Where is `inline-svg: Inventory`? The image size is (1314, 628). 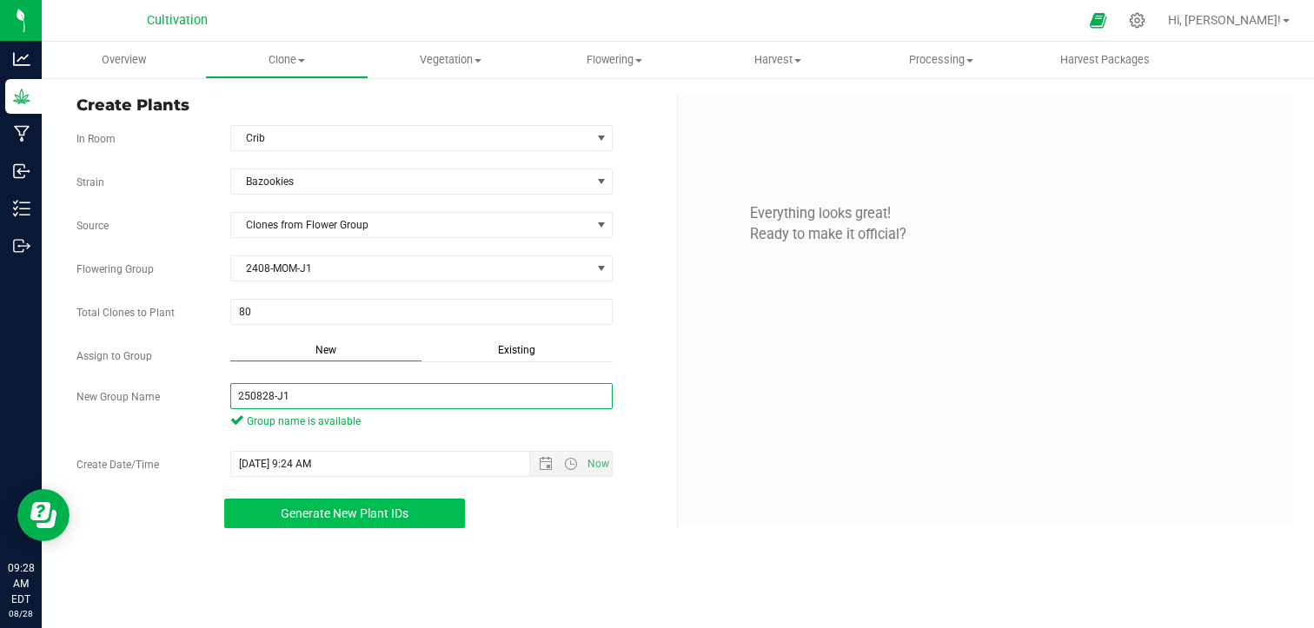
inline-svg: Inventory is located at coordinates (22, 209).